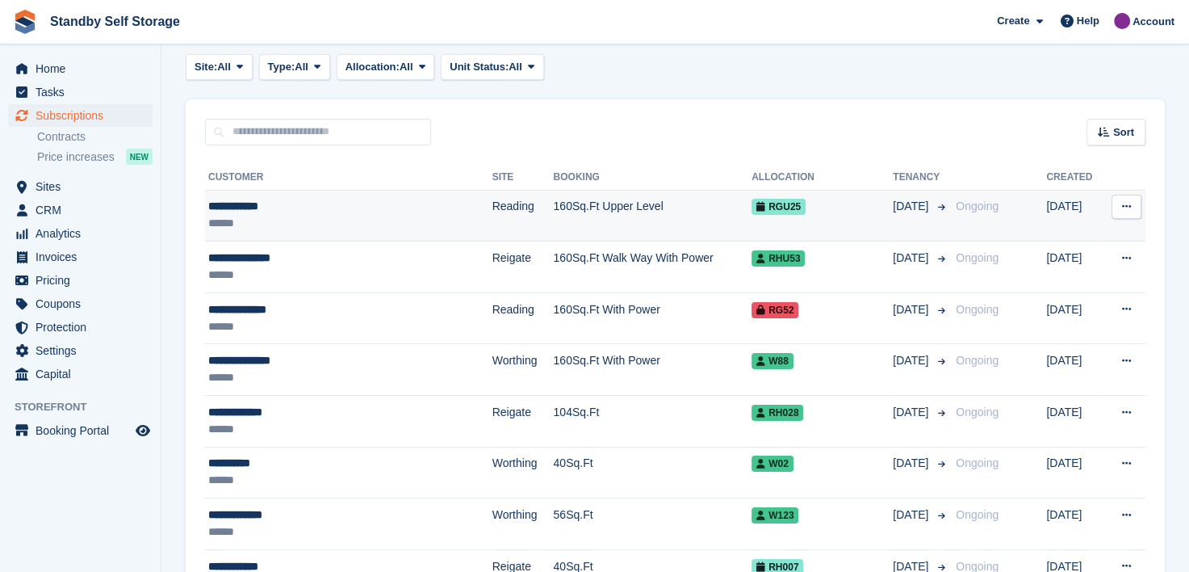 This screenshot has height=572, width=1189. What do you see at coordinates (84, 350) in the screenshot?
I see `span: Settings` at bounding box center [84, 350].